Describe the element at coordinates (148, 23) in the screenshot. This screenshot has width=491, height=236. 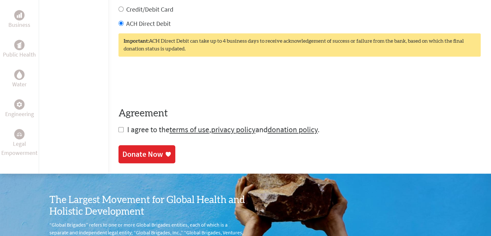
I see `label: ACH Direct Debit` at that location.